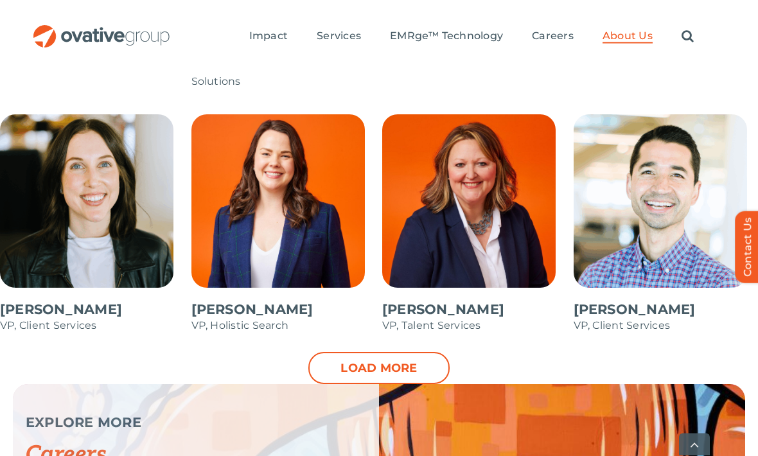  What do you see at coordinates (552, 37) in the screenshot?
I see `a: Careers` at bounding box center [552, 37].